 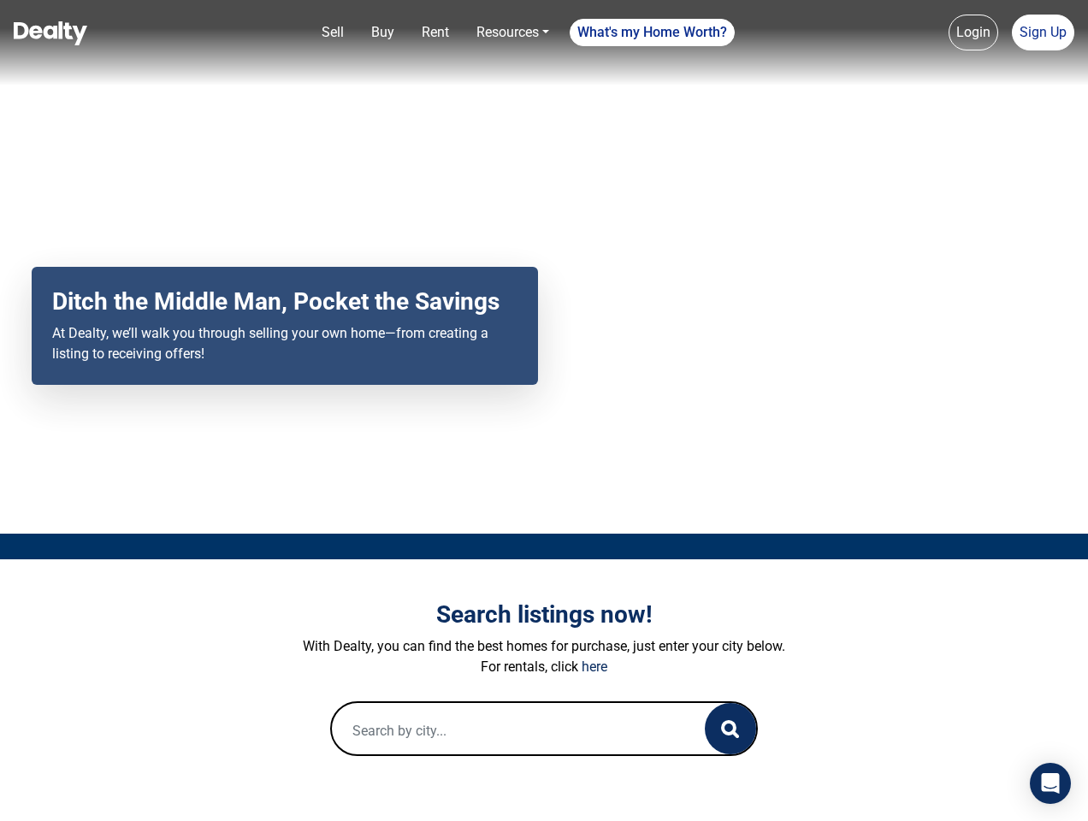 What do you see at coordinates (333, 33) in the screenshot?
I see `a: Sell` at bounding box center [333, 33].